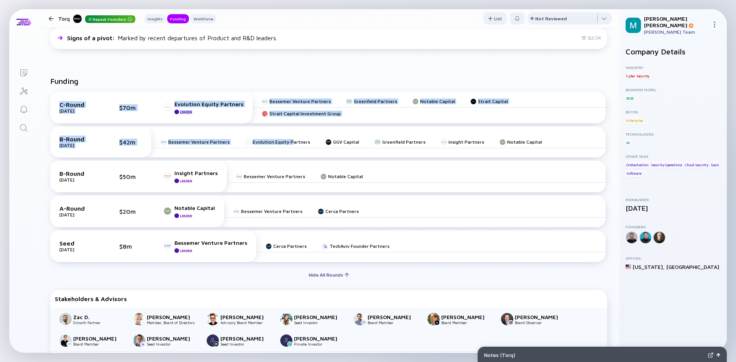 The image size is (736, 362). What do you see at coordinates (131, 247) in the screenshot?
I see `div: $8m` at bounding box center [131, 247].